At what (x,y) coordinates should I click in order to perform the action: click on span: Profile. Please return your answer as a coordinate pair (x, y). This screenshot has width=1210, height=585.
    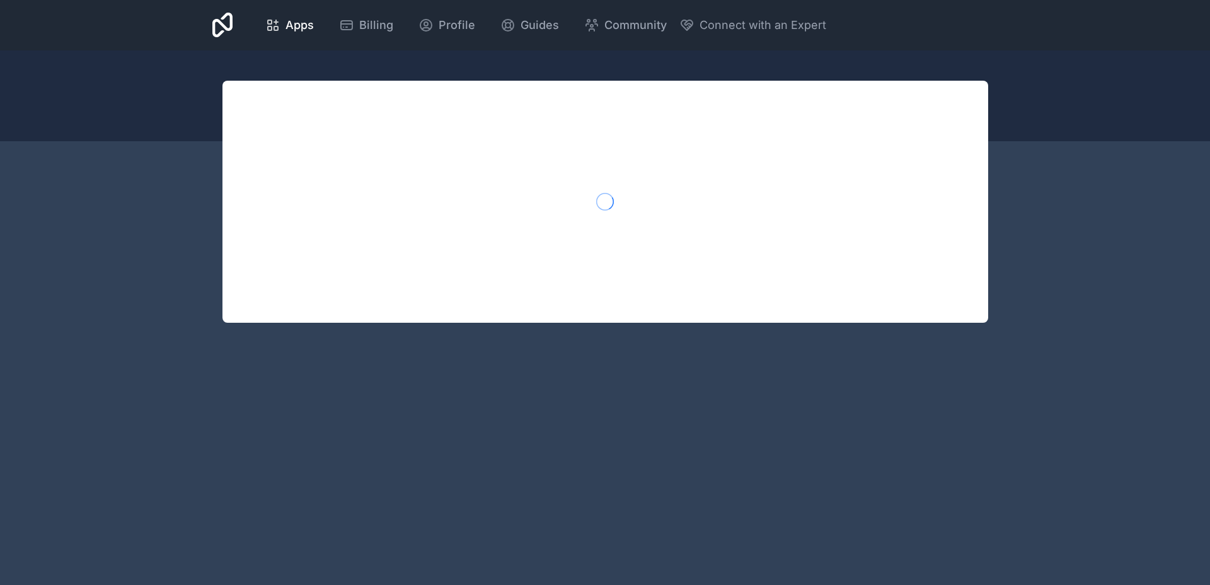
    Looking at the image, I should click on (457, 25).